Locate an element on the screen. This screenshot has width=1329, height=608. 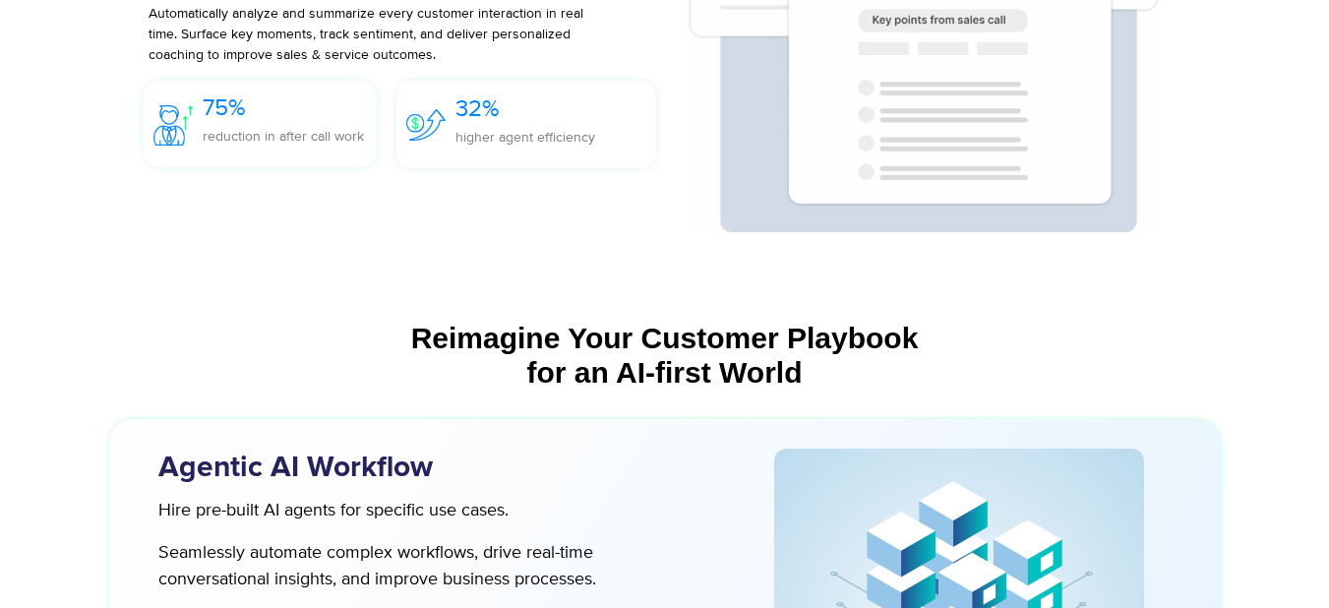
span: higher agent efficiency is located at coordinates (525, 137).